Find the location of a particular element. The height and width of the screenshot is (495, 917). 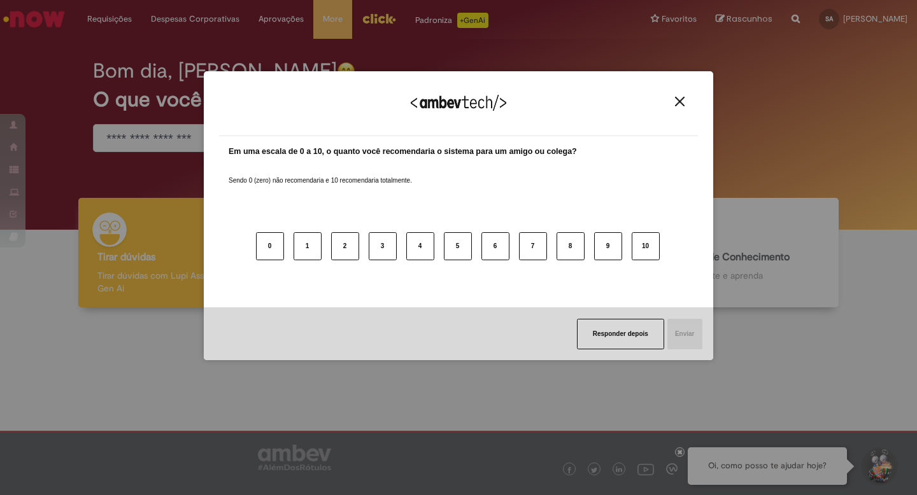

button: 3 is located at coordinates (383, 246).